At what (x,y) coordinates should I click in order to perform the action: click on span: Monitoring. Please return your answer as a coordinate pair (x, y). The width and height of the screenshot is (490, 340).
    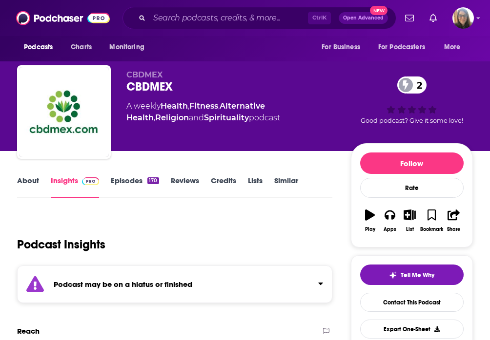
    Looking at the image, I should click on (126, 47).